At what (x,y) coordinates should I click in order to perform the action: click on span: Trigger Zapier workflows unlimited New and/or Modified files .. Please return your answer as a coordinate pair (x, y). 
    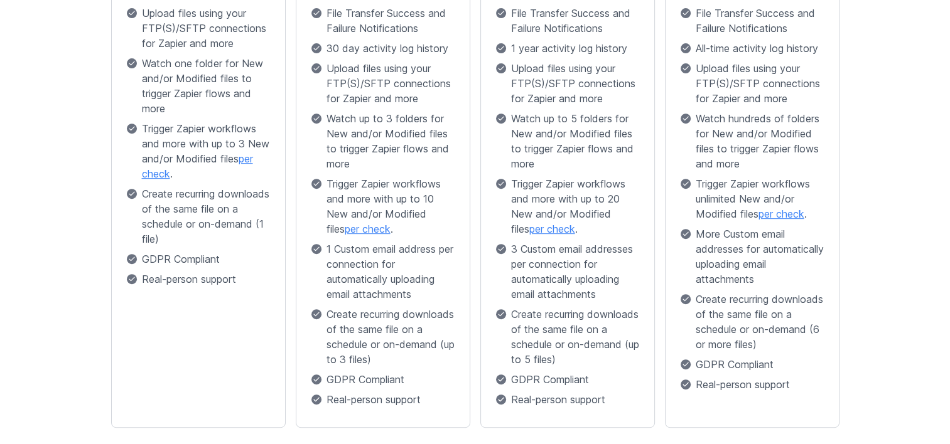
    Looking at the image, I should click on (760, 199).